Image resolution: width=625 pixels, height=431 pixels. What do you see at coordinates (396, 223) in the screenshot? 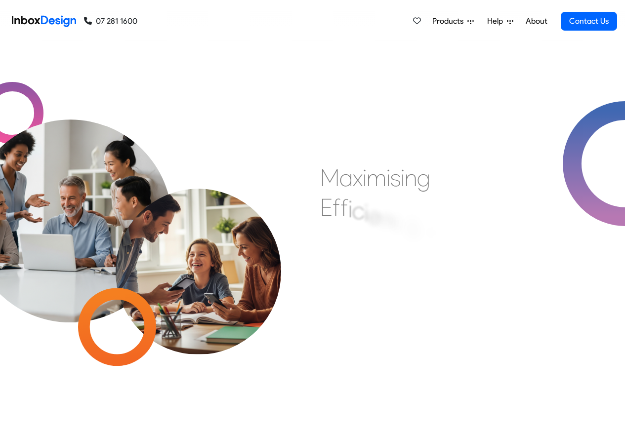
I see `div: t` at bounding box center [396, 223].